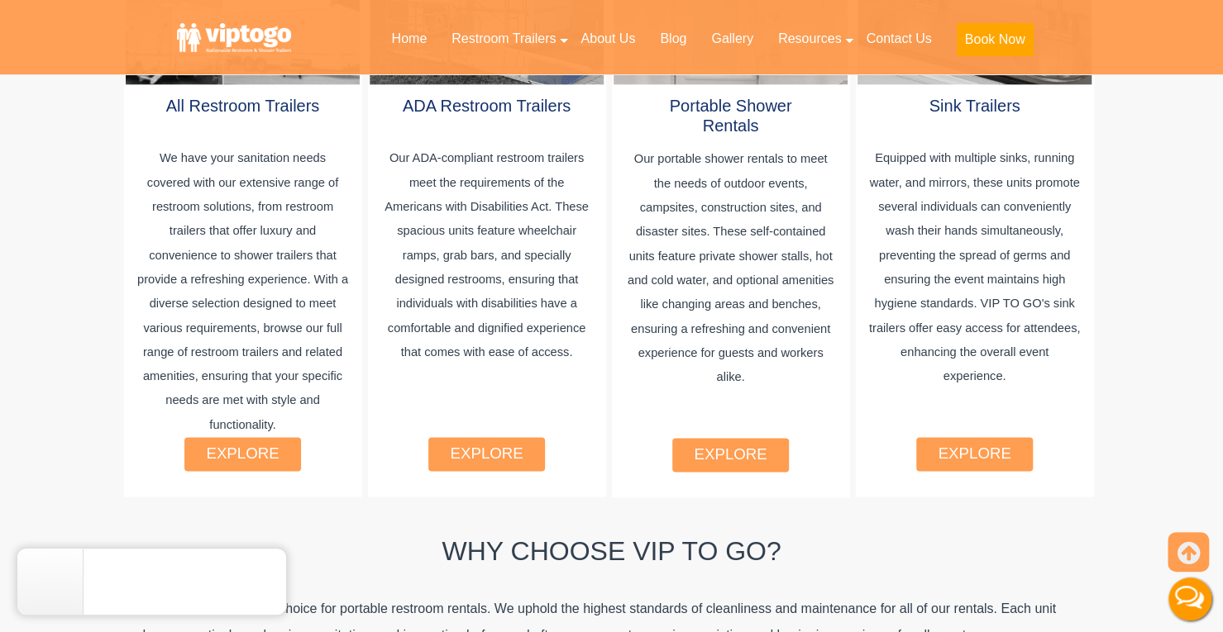 The width and height of the screenshot is (1223, 632). Describe the element at coordinates (974, 106) in the screenshot. I see `a: Sink Trailers` at that location.